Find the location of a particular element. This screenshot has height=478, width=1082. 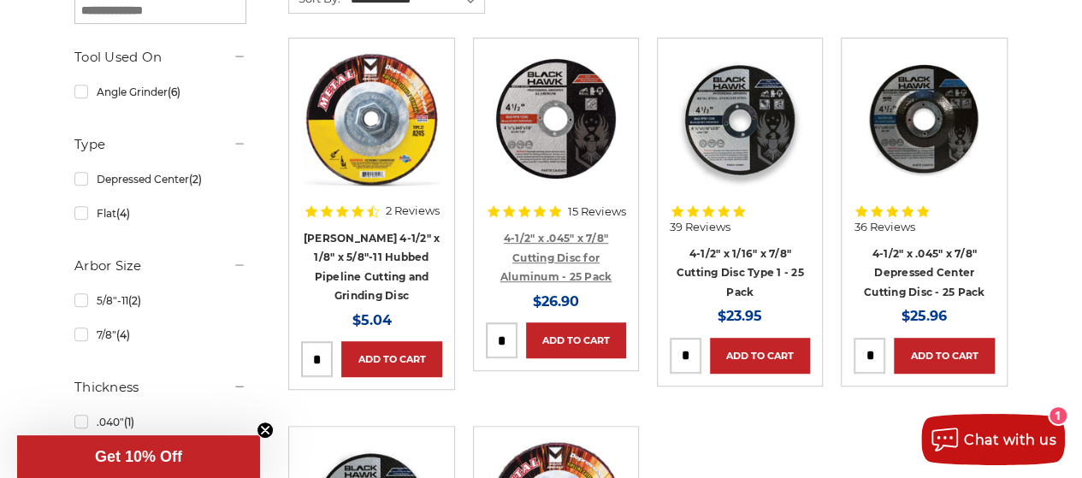

h5: Arbor Size is located at coordinates (160, 266).